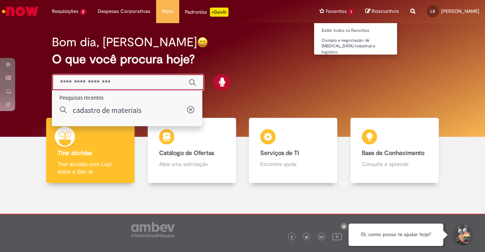 Image resolution: width=485 pixels, height=252 pixels. I want to click on img: logo_footer_twitter.png, so click(307, 237).